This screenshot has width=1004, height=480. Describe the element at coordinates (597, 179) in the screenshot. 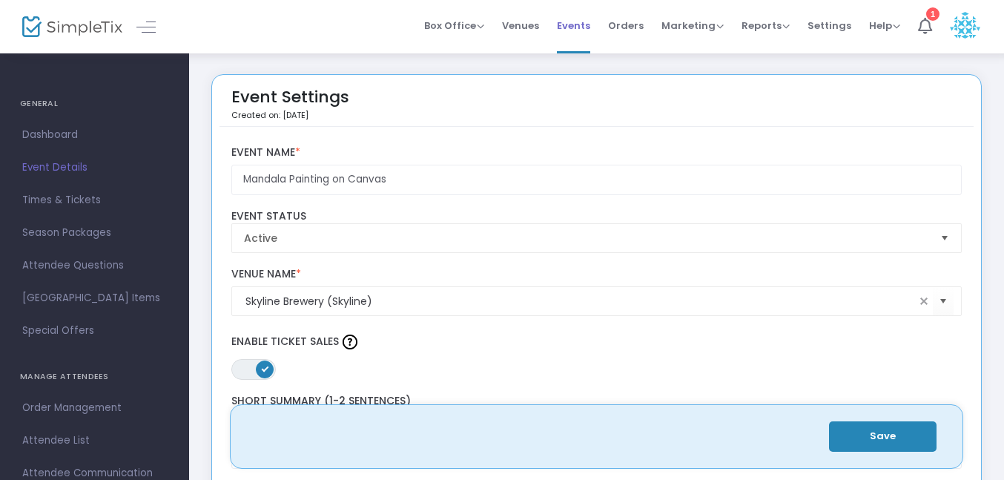

I see `input: Enter Event Name` at that location.